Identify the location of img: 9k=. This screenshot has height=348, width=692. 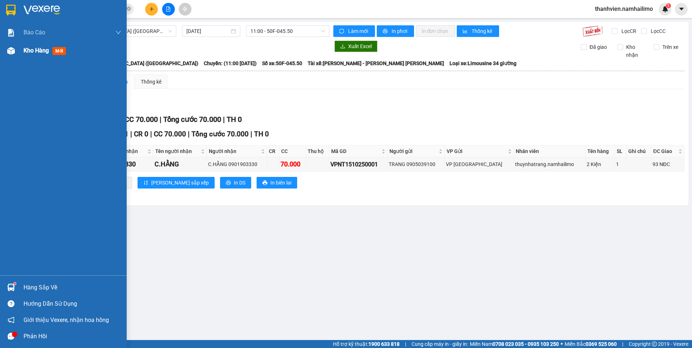
(593, 31).